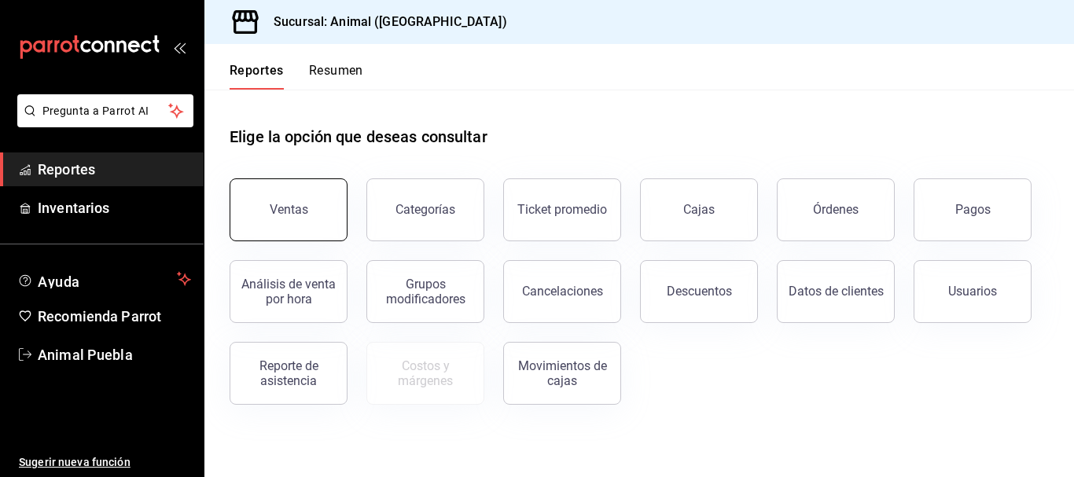  I want to click on div: Ticket promedio, so click(562, 209).